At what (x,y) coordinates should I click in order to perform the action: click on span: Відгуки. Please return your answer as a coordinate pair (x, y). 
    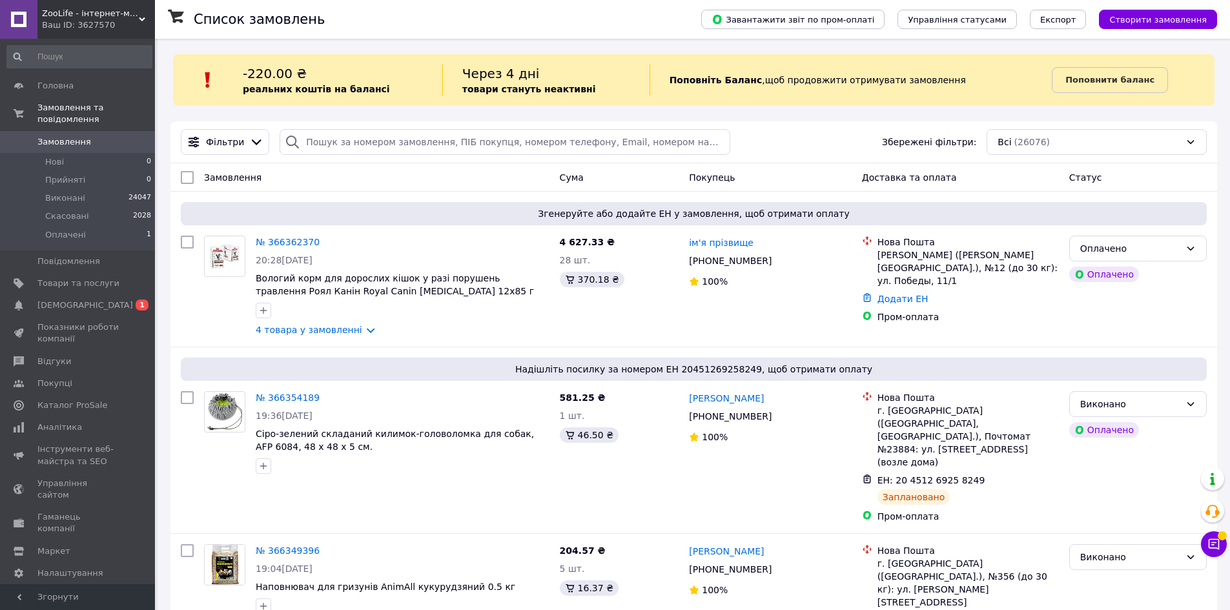
    Looking at the image, I should click on (54, 362).